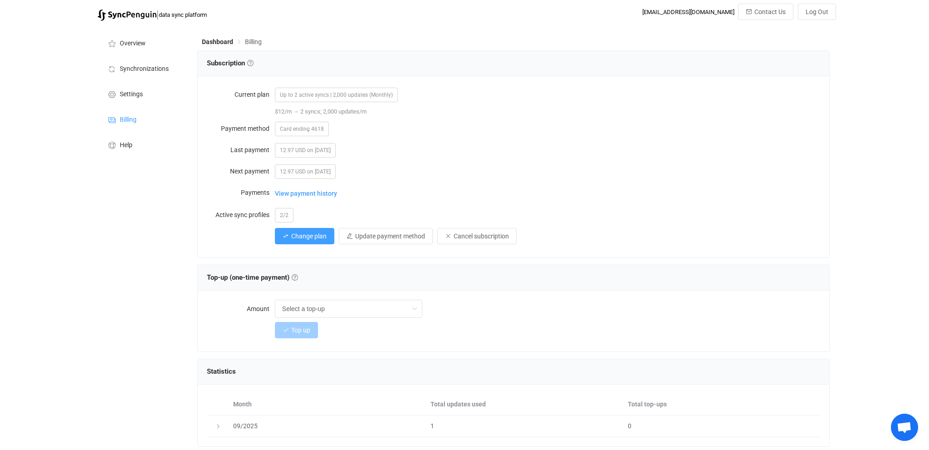 The height and width of the screenshot is (450, 929). What do you see at coordinates (241, 192) in the screenshot?
I see `label: Payments` at bounding box center [241, 192].